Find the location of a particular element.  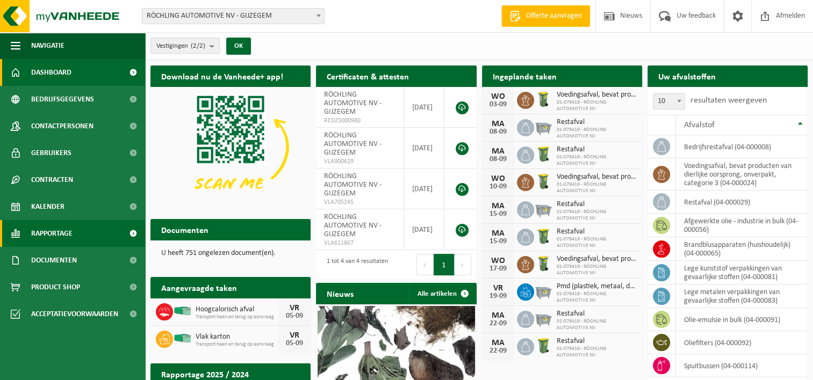

span: Product Shop is located at coordinates (55, 287).